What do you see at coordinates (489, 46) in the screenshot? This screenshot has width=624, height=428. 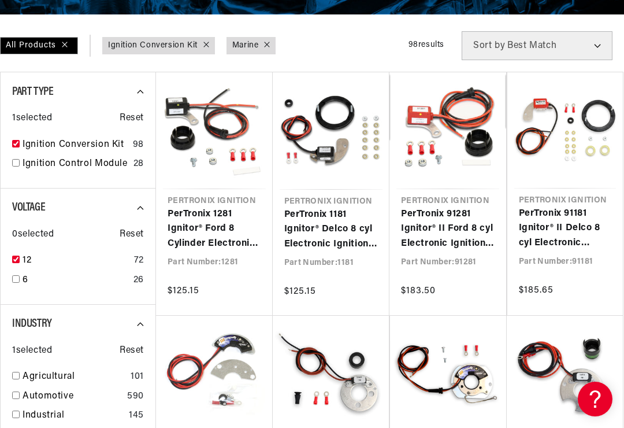 I see `span: Sort by` at bounding box center [489, 46].